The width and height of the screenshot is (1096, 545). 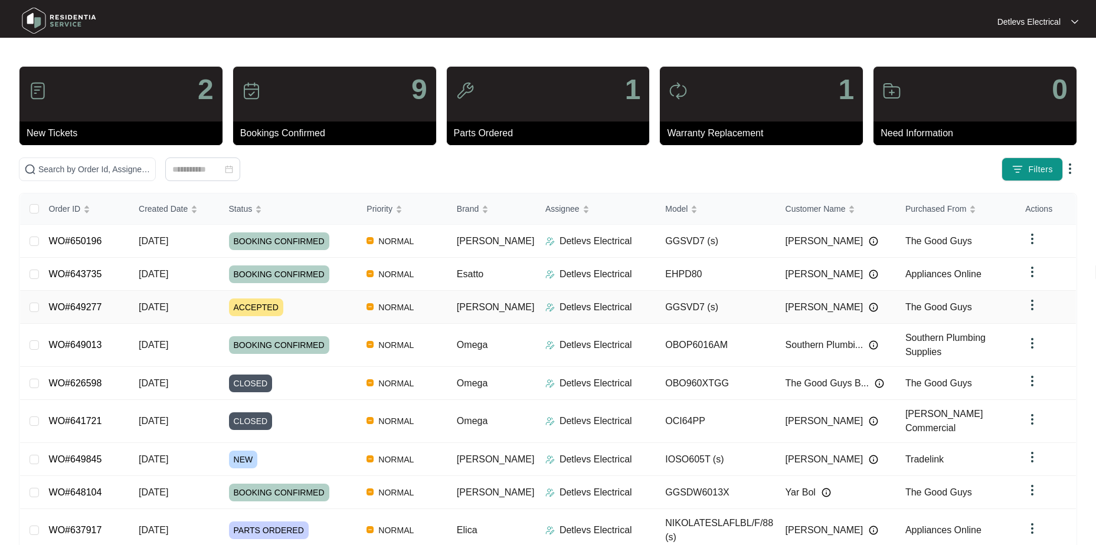 What do you see at coordinates (715, 493) in the screenshot?
I see `td: GGSDW6013X` at bounding box center [715, 493].